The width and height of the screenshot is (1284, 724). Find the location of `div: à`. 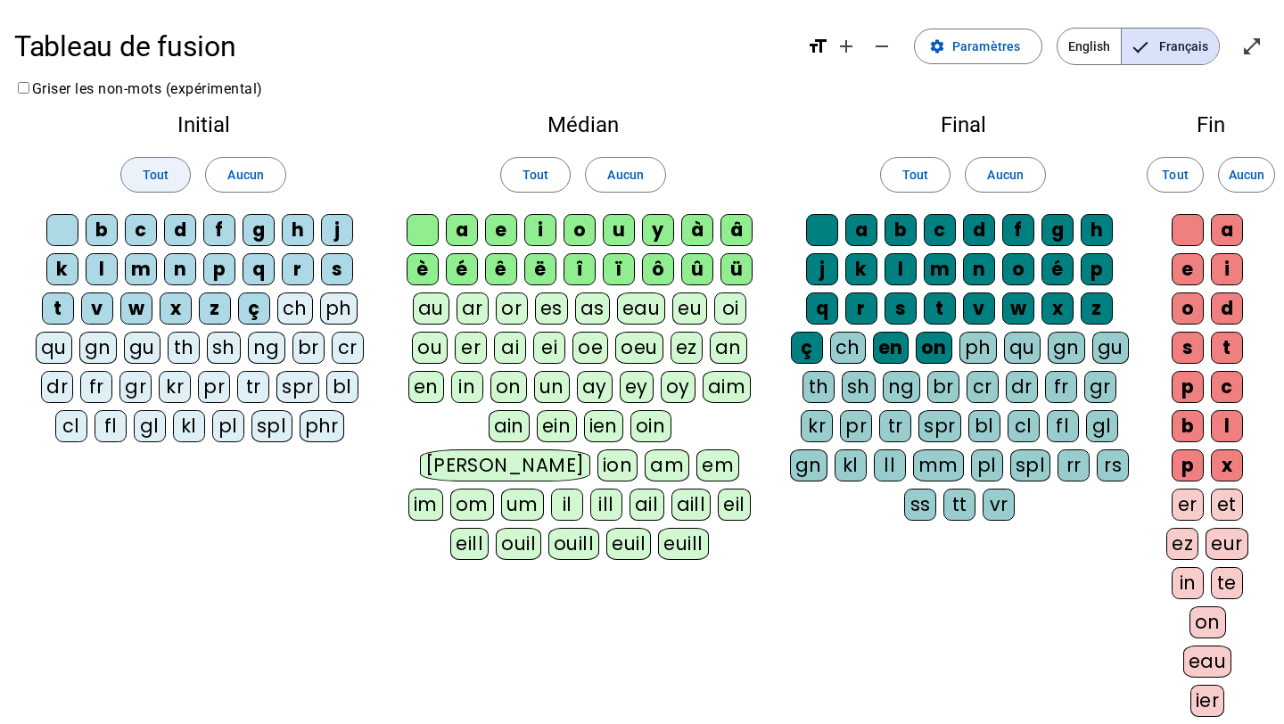

div: à is located at coordinates (697, 230).